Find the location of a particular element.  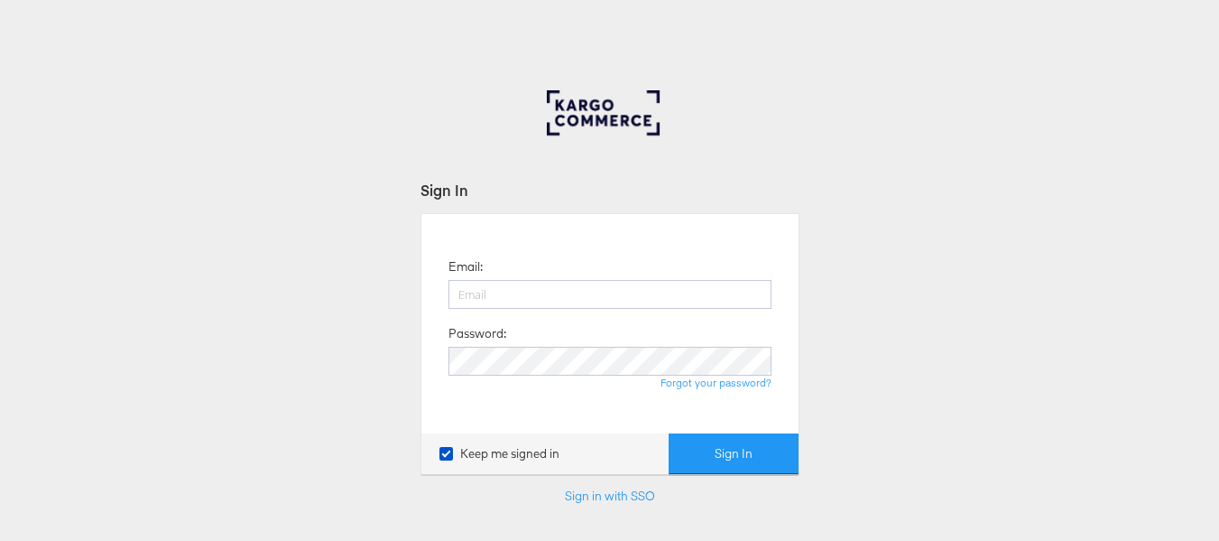

label: Password: is located at coordinates (477, 333).